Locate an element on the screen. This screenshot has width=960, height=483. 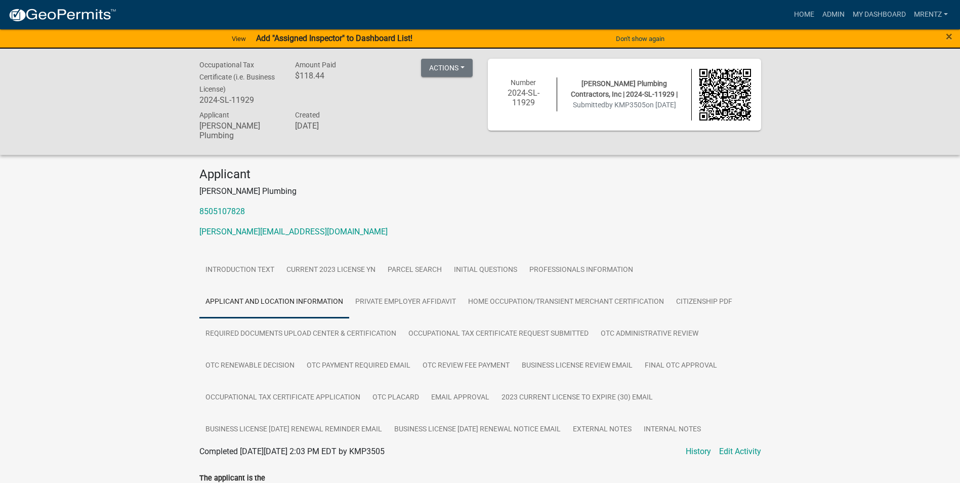
a: 2023 Current License to Expire (30) Email is located at coordinates (577, 398).